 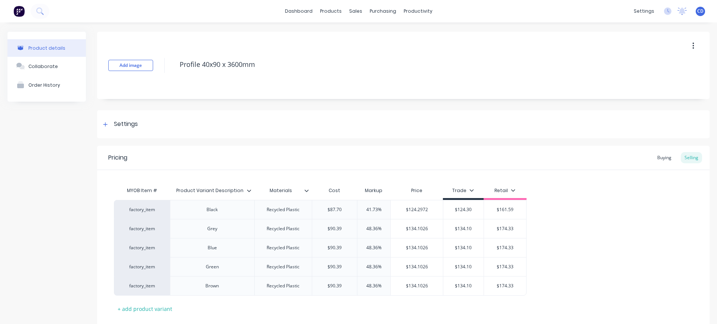 I want to click on div: Order History, so click(x=44, y=85).